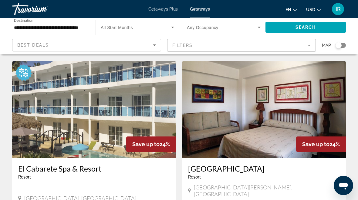 The image size is (358, 200). Describe the element at coordinates (86, 45) in the screenshot. I see `mat-select: Sort by` at that location.